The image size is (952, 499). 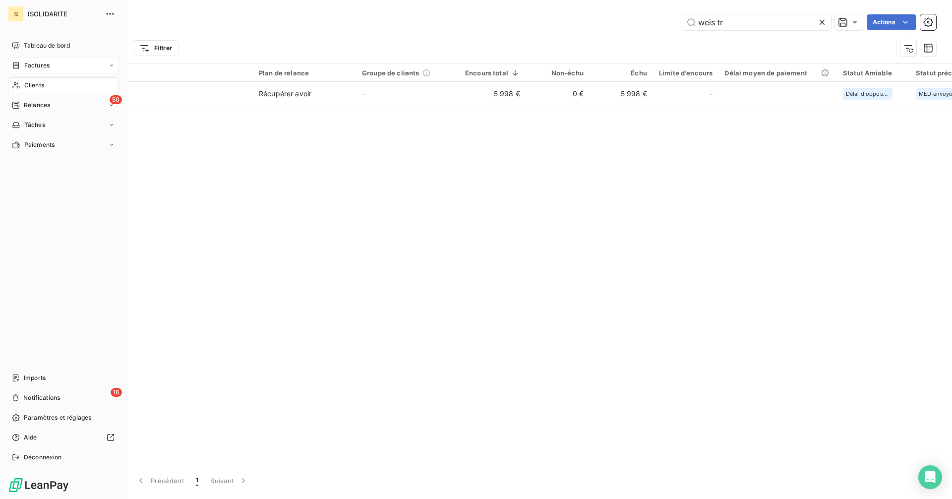 I want to click on a: Paiements, so click(x=63, y=145).